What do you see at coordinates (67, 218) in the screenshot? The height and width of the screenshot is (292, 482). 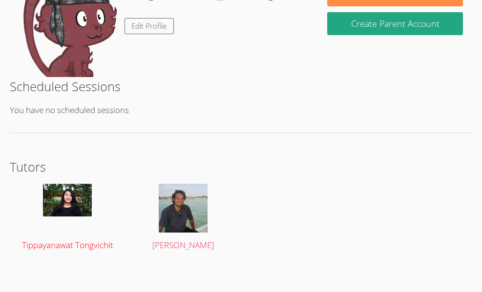 I see `a: Tippayanawat Tongvichit` at bounding box center [67, 218].